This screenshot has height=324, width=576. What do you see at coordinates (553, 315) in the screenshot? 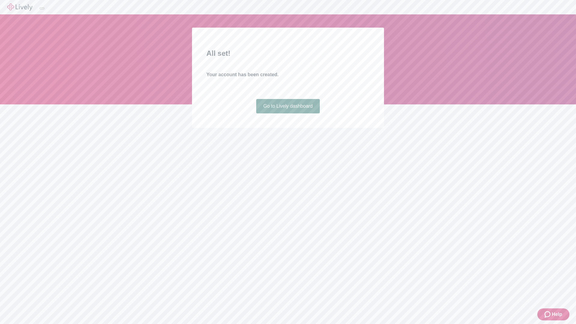
I see `button: Zendesk support iconHelp` at bounding box center [553, 315].